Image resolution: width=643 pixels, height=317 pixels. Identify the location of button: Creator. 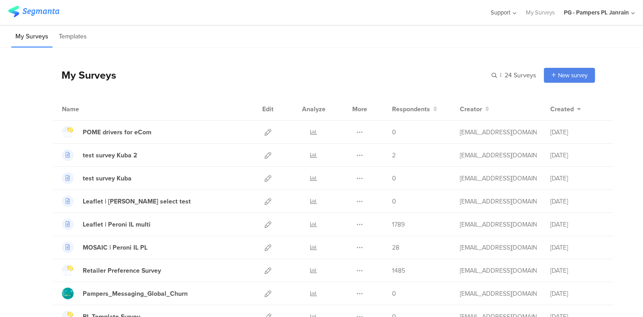
(475, 109).